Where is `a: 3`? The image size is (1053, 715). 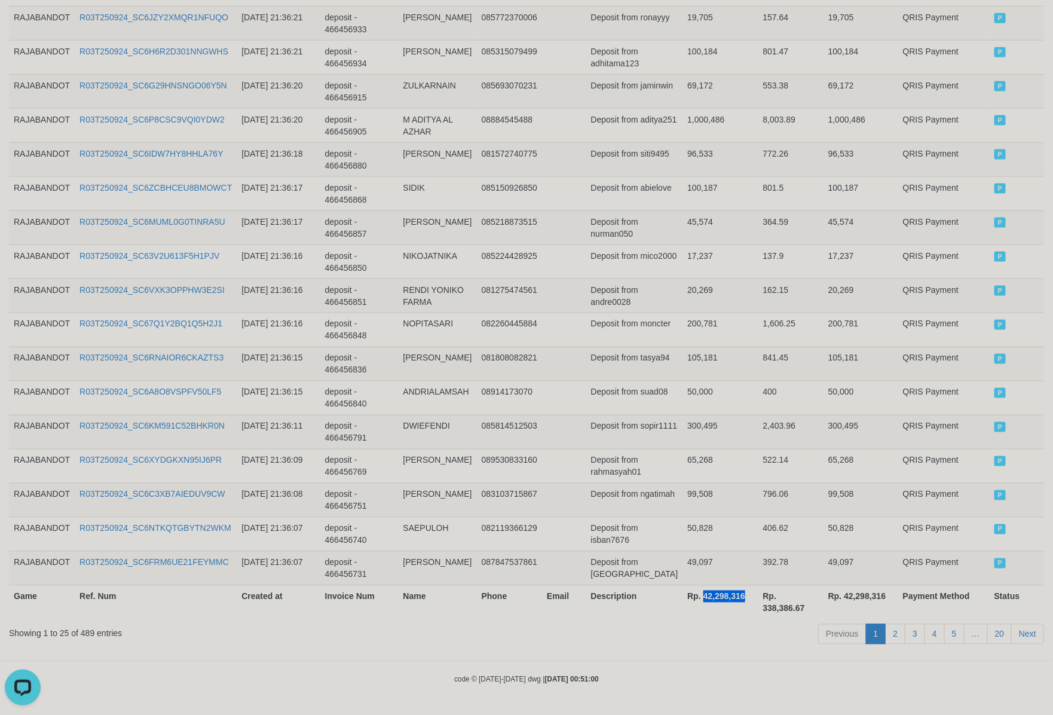
a: 3 is located at coordinates (915, 634).